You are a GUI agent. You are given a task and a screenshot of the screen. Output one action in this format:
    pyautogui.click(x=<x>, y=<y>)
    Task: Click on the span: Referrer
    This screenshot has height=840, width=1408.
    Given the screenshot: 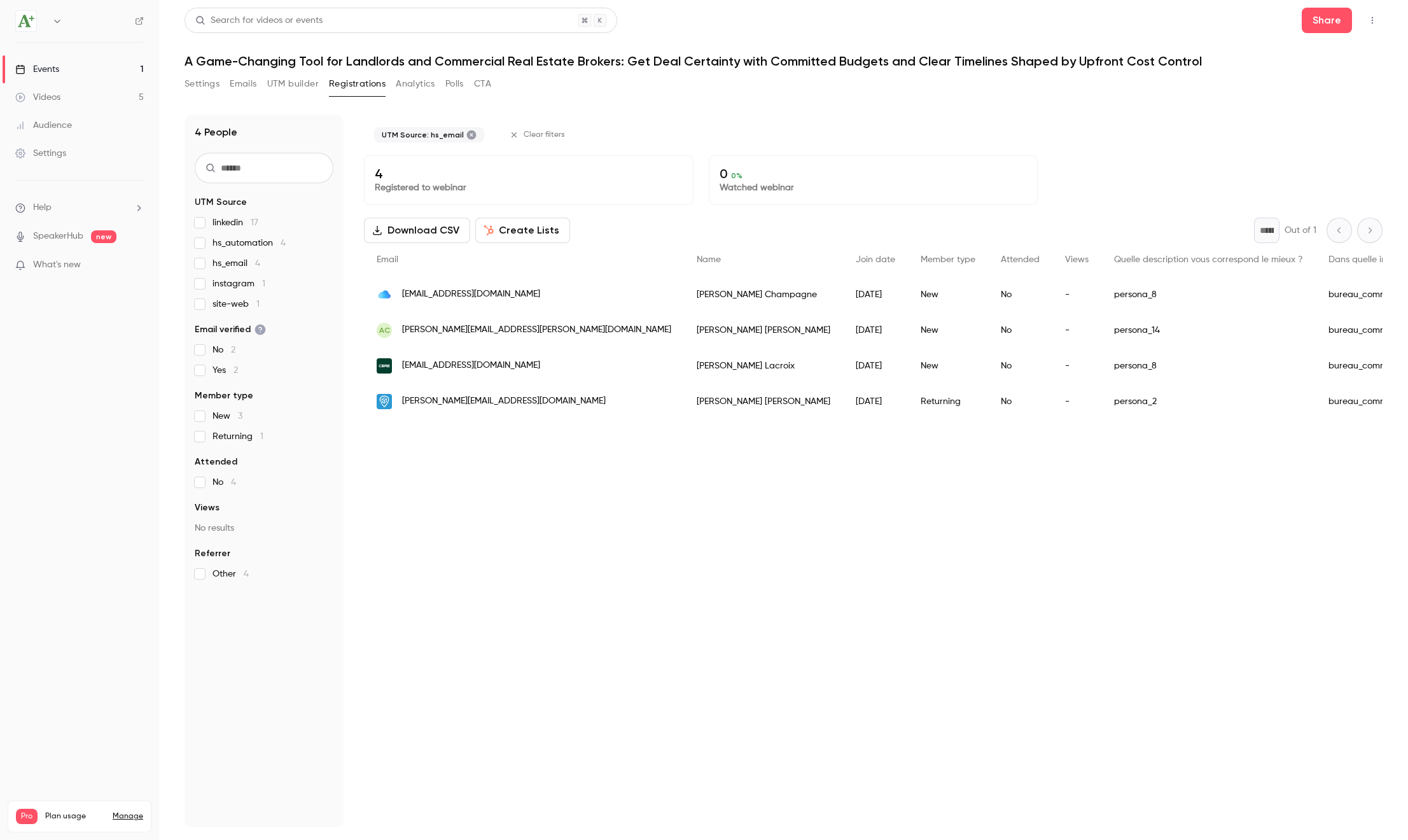 What is the action you would take?
    pyautogui.click(x=213, y=554)
    